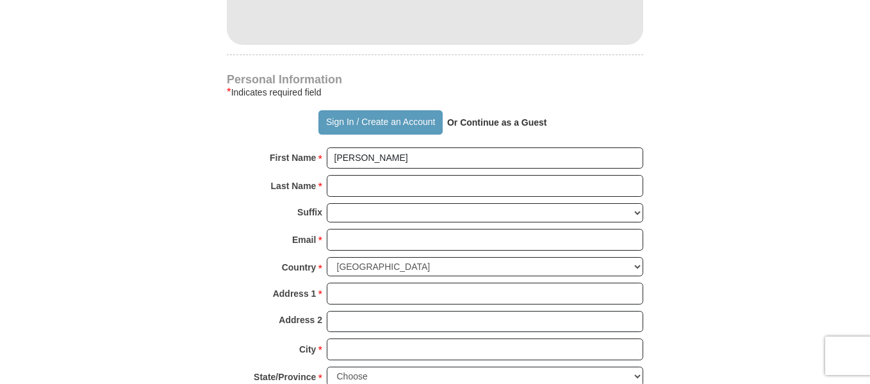 Image resolution: width=870 pixels, height=384 pixels. Describe the element at coordinates (293, 158) in the screenshot. I see `strong: First Name` at that location.